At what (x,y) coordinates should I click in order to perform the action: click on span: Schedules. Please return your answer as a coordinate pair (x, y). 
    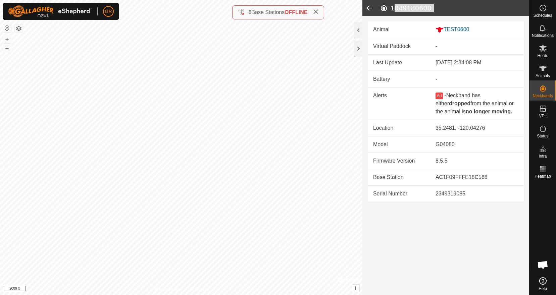
    Looking at the image, I should click on (542, 15).